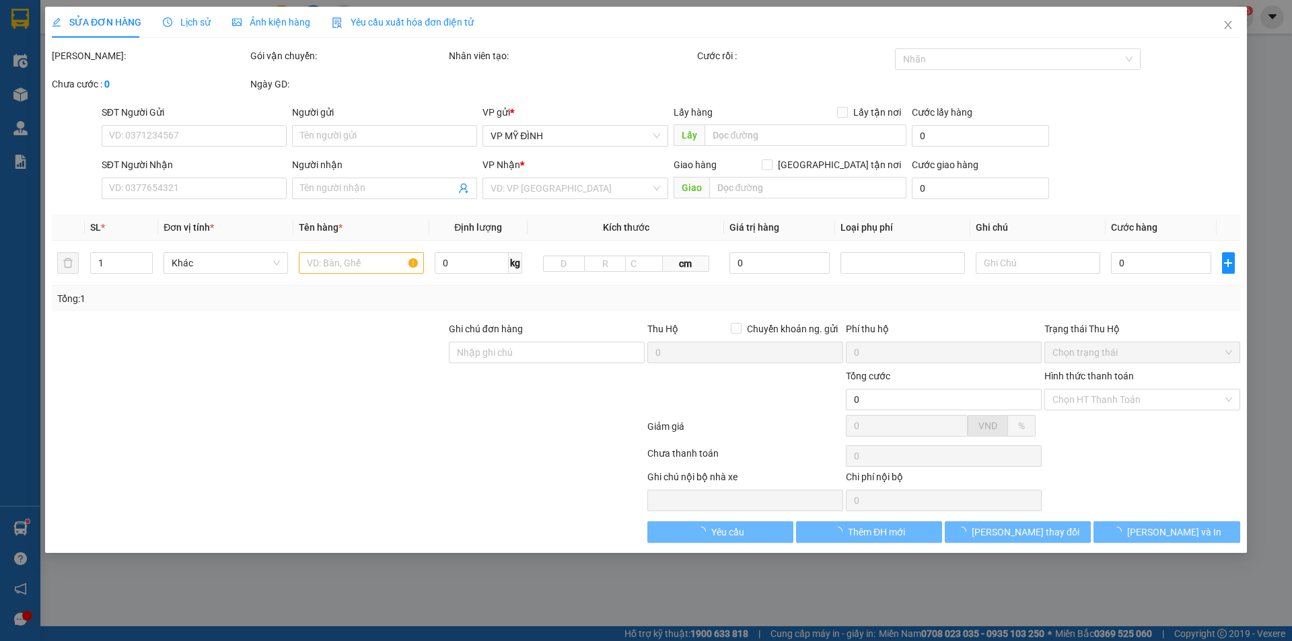 This screenshot has width=1292, height=641. What do you see at coordinates (149, 84) in the screenshot?
I see `div: Chưa cước :` at bounding box center [149, 84].